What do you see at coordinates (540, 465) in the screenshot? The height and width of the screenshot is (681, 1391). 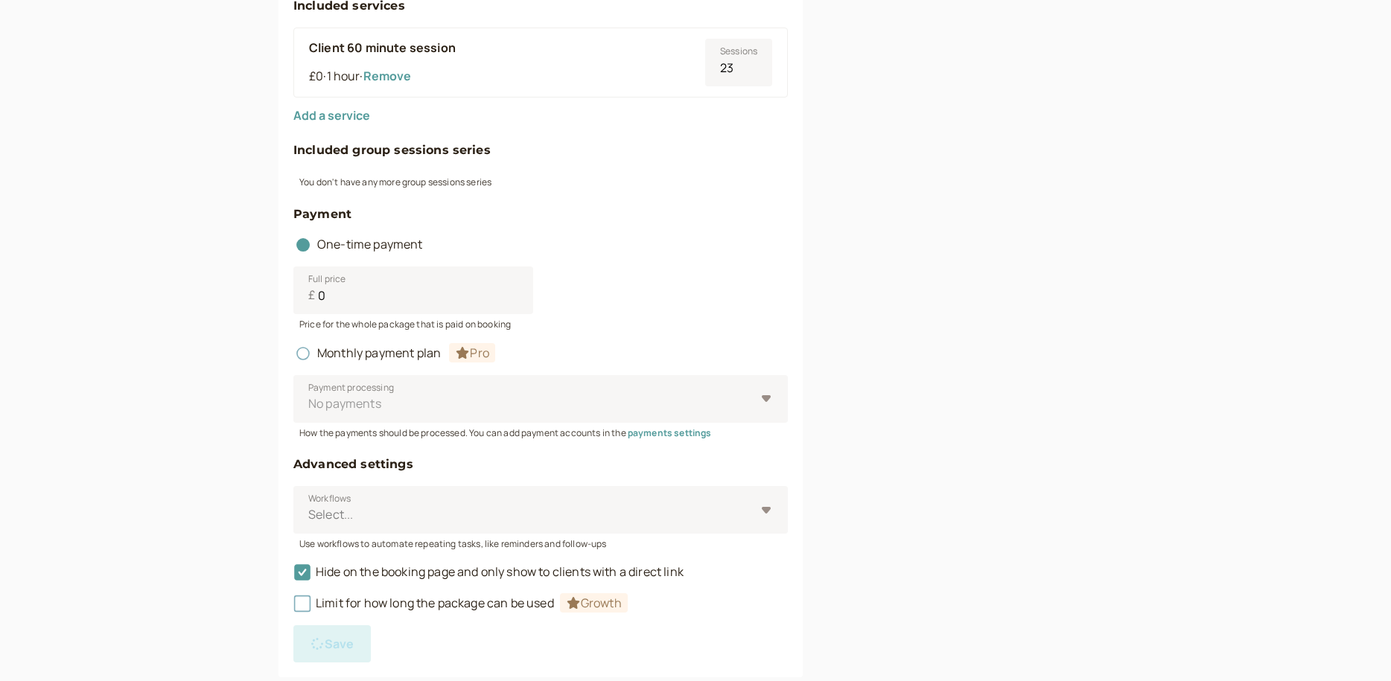 I see `h4: Advanced settings` at bounding box center [540, 465].